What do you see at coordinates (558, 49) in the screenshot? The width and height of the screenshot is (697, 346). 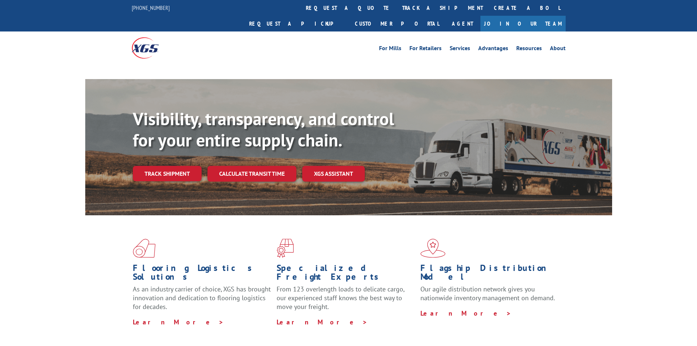 I see `a: About` at bounding box center [558, 49].